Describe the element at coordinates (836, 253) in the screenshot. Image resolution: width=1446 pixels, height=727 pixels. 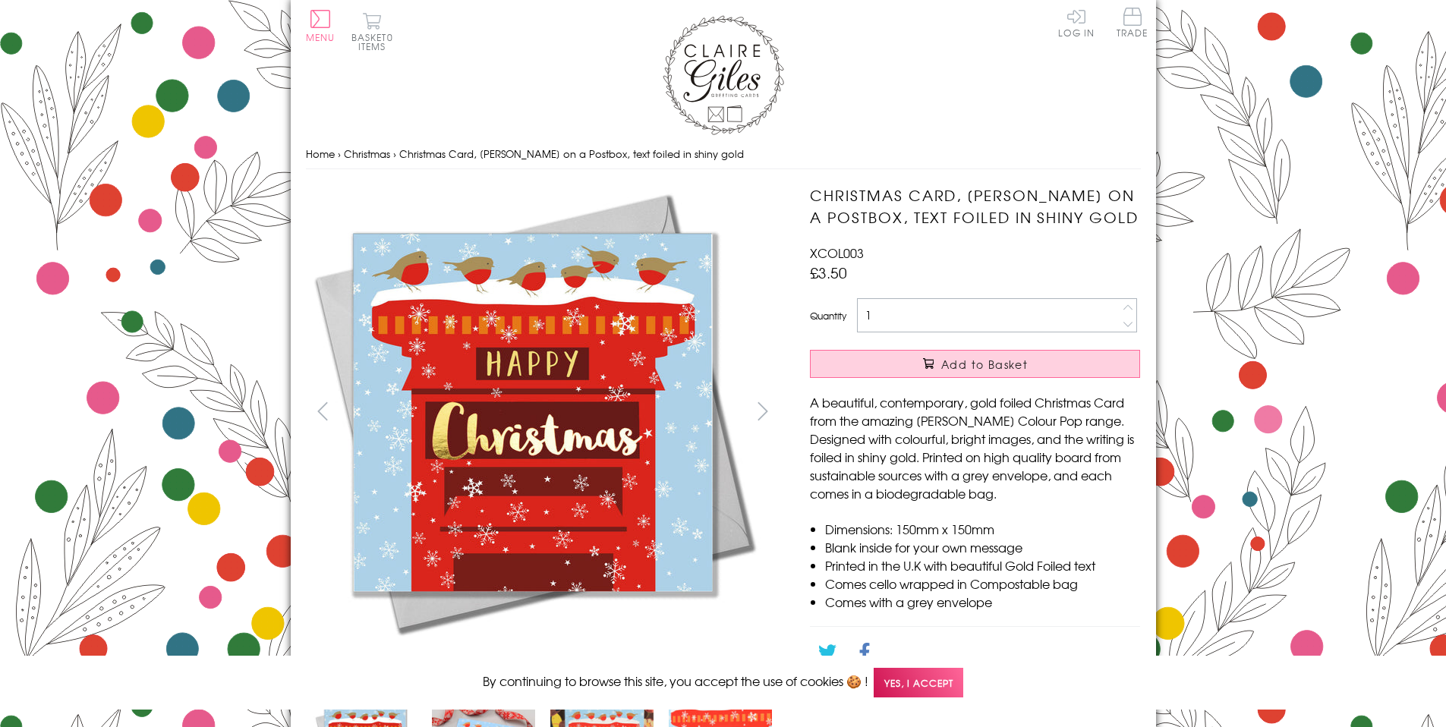
I see `span: XCOL003` at that location.